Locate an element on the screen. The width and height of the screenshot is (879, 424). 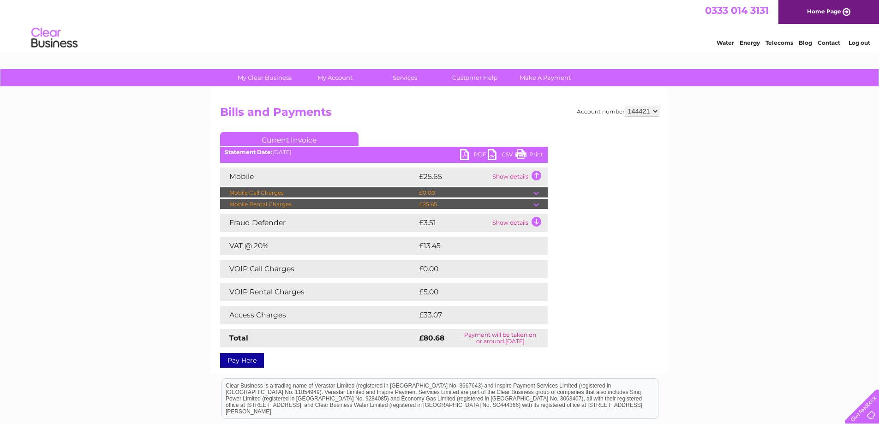
span: 0333 014 3131 is located at coordinates (737, 10).